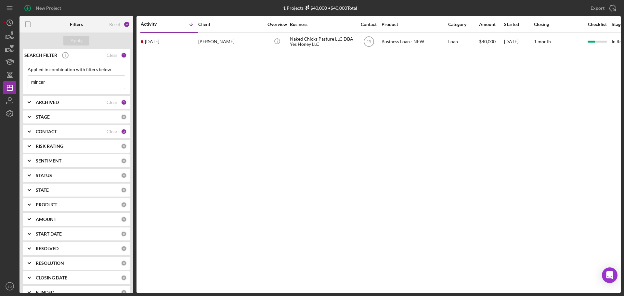  What do you see at coordinates (519, 24) in the screenshot?
I see `div: Started` at bounding box center [519, 24].